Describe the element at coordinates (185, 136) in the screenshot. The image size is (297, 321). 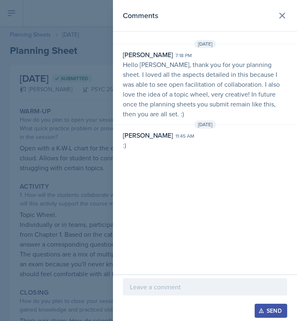
I see `div: 11:45 am` at that location.